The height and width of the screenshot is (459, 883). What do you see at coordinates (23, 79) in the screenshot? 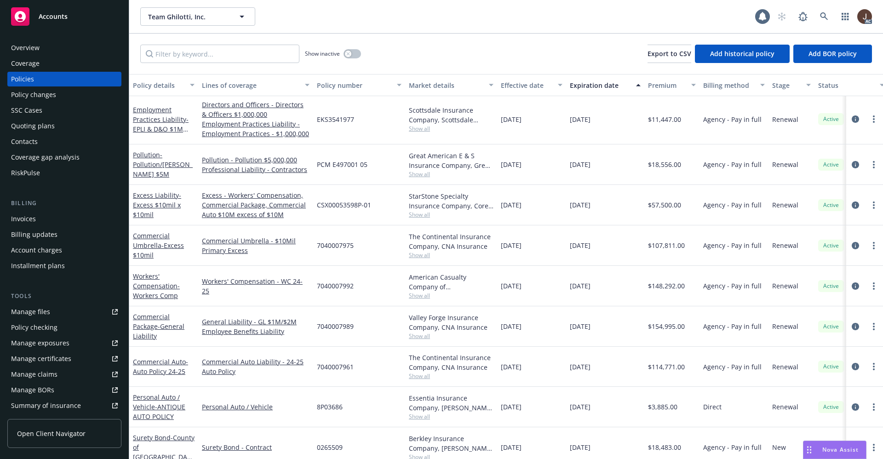
I see `div: Policies` at bounding box center [23, 79].